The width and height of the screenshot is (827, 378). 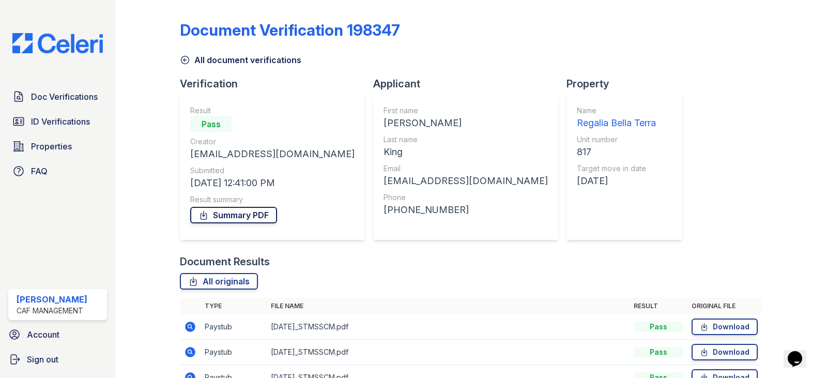 What do you see at coordinates (234, 215) in the screenshot?
I see `a: Summary PDF` at bounding box center [234, 215].